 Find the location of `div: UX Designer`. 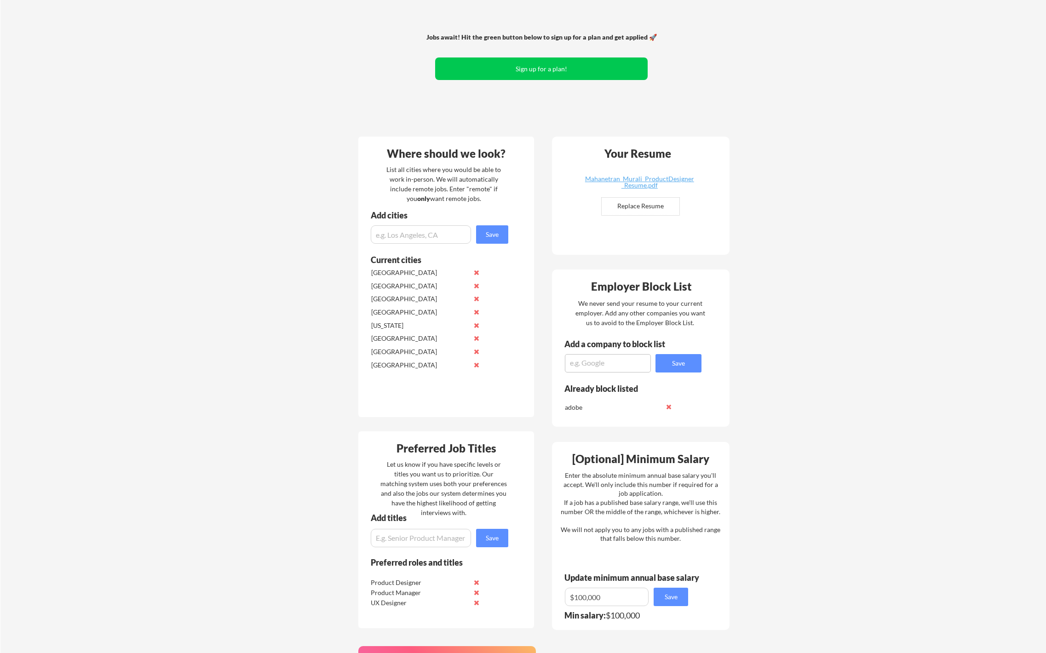

div: UX Designer is located at coordinates (419, 603).